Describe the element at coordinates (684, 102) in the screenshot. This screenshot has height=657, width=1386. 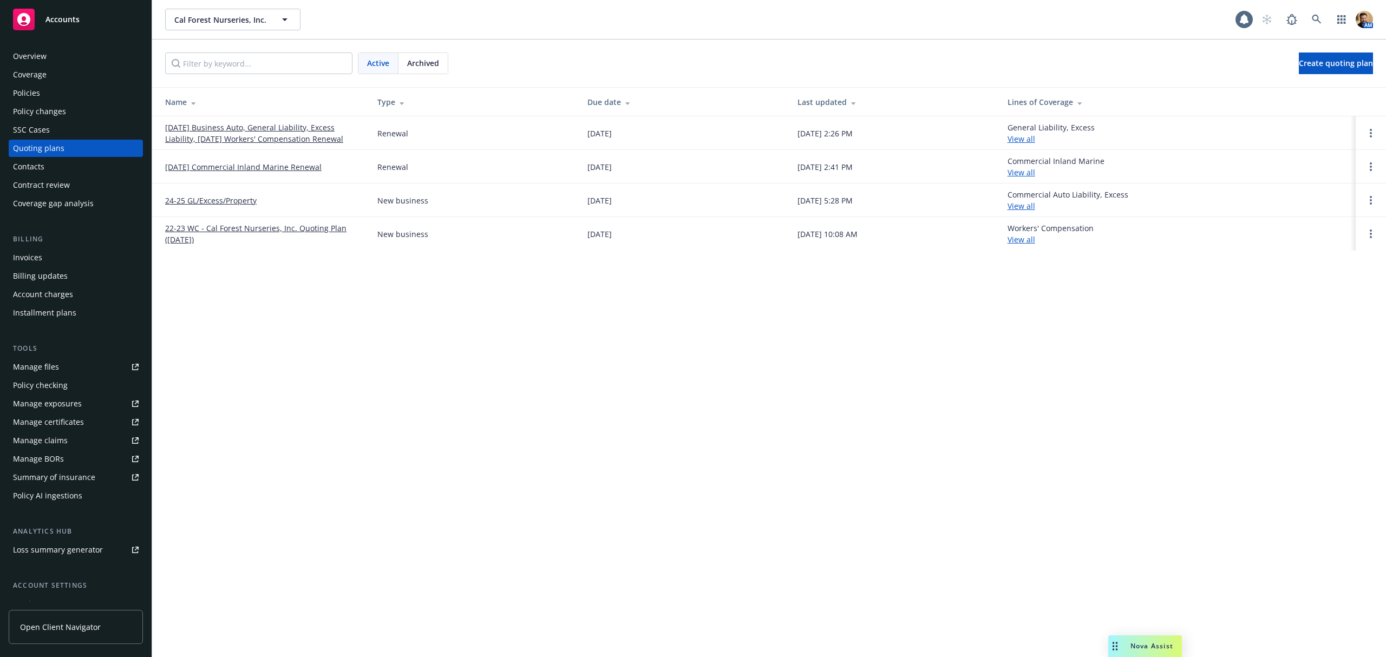
I see `div: Due date` at that location.